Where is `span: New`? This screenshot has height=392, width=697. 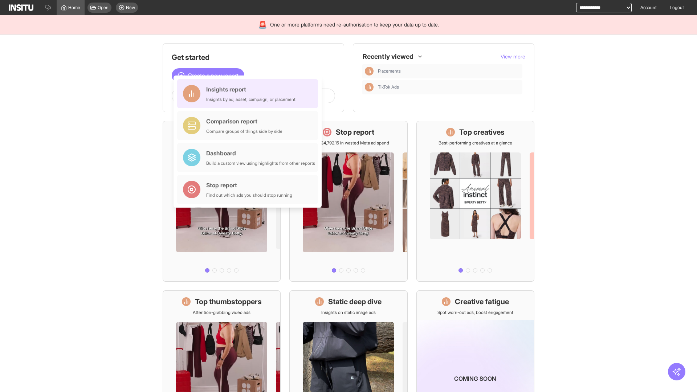 span: New is located at coordinates (130, 8).